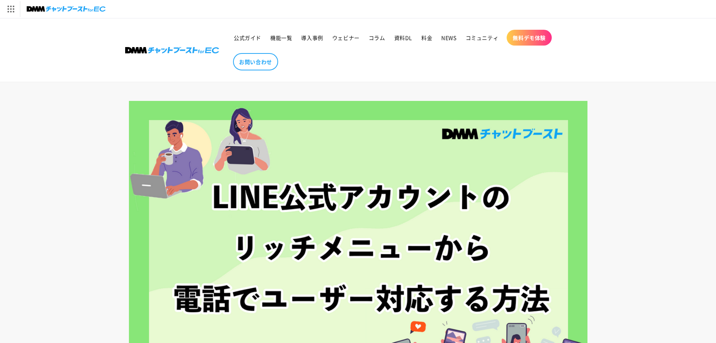 The height and width of the screenshot is (343, 716). What do you see at coordinates (482, 38) in the screenshot?
I see `span: コミュニティ` at bounding box center [482, 38].